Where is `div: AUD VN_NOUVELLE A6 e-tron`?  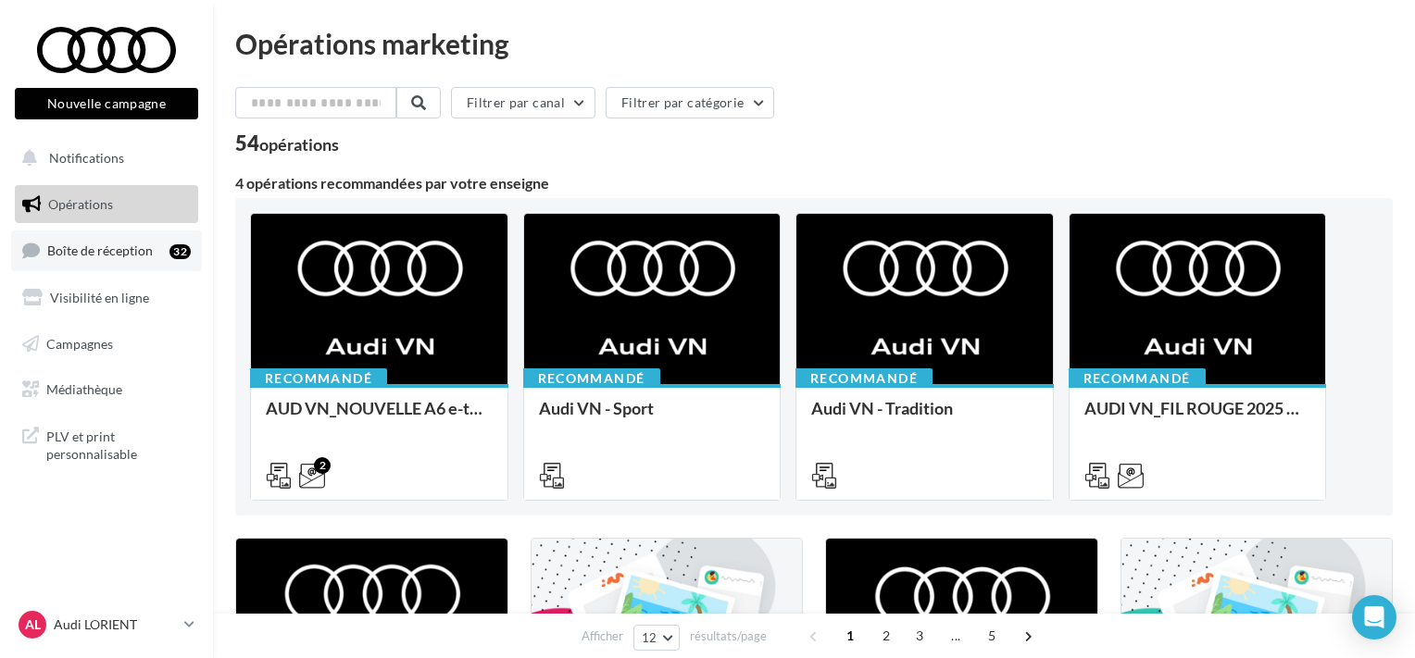
div: AUD VN_NOUVELLE A6 e-tron is located at coordinates (379, 418).